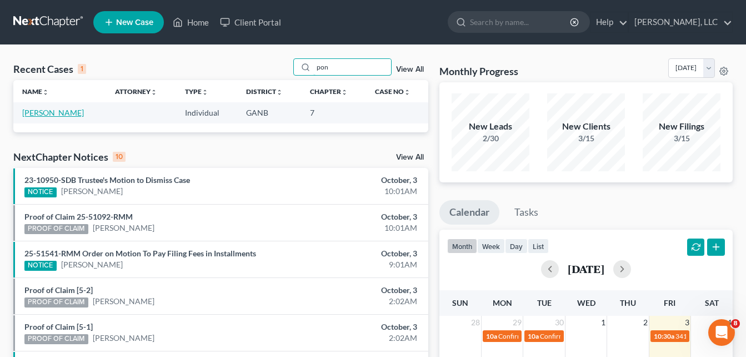 This screenshot has height=357, width=746. I want to click on span: Wed, so click(586, 302).